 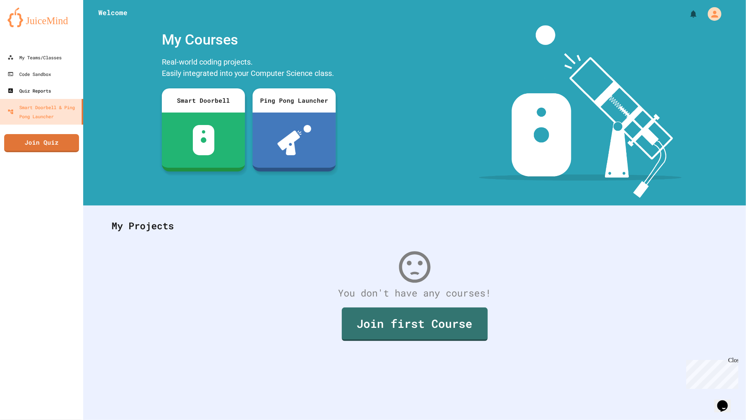 I want to click on a: Join first Course, so click(x=415, y=324).